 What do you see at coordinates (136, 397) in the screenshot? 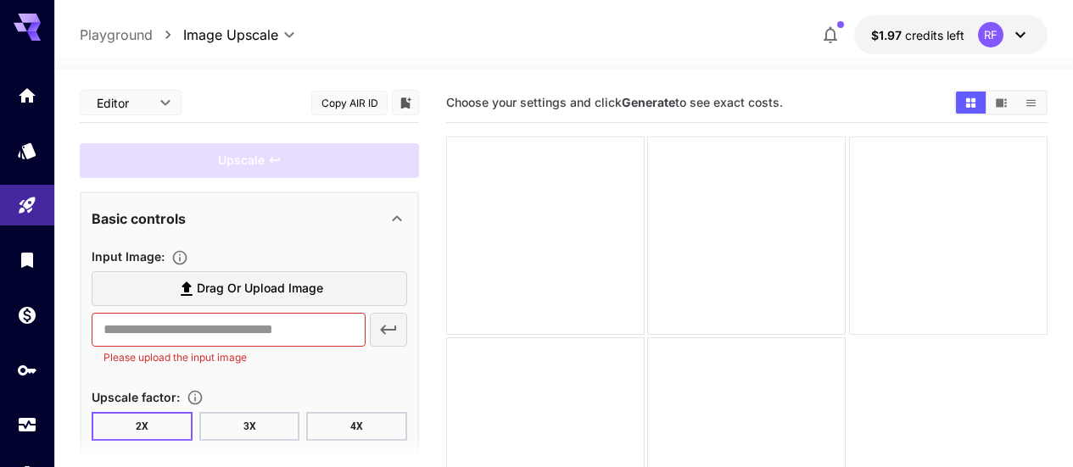
I see `span: Upscale factor :` at bounding box center [136, 397].